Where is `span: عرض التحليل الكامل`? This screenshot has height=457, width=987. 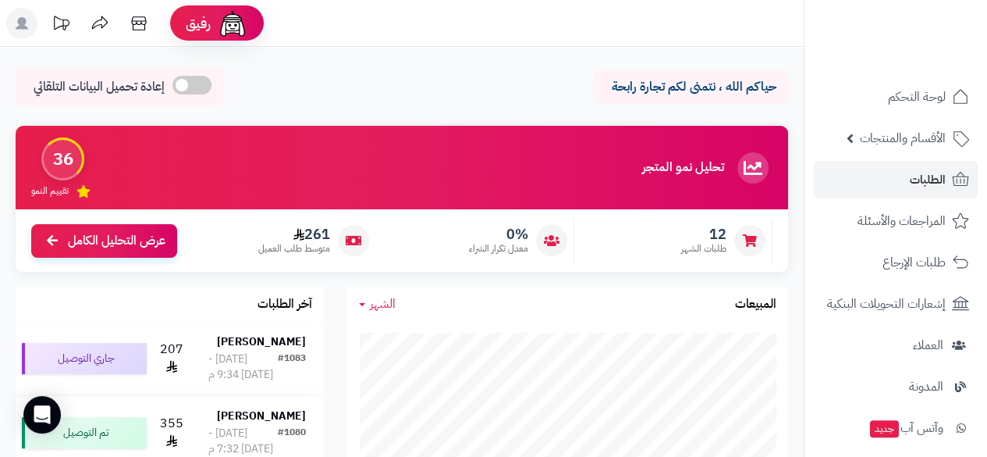 span: عرض التحليل الكامل is located at coordinates (116, 240).